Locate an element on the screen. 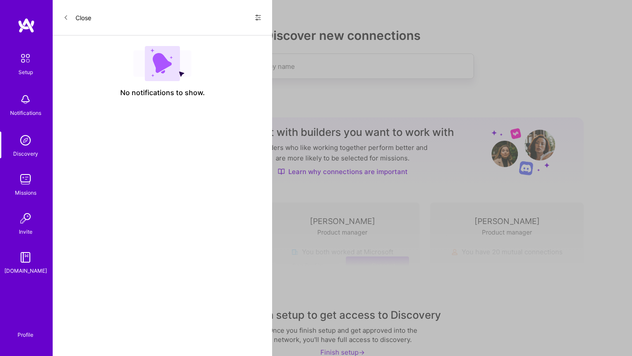  img: guide book is located at coordinates (25, 258).